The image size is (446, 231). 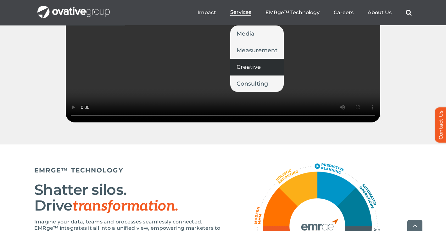 I want to click on a: Media, so click(x=257, y=34).